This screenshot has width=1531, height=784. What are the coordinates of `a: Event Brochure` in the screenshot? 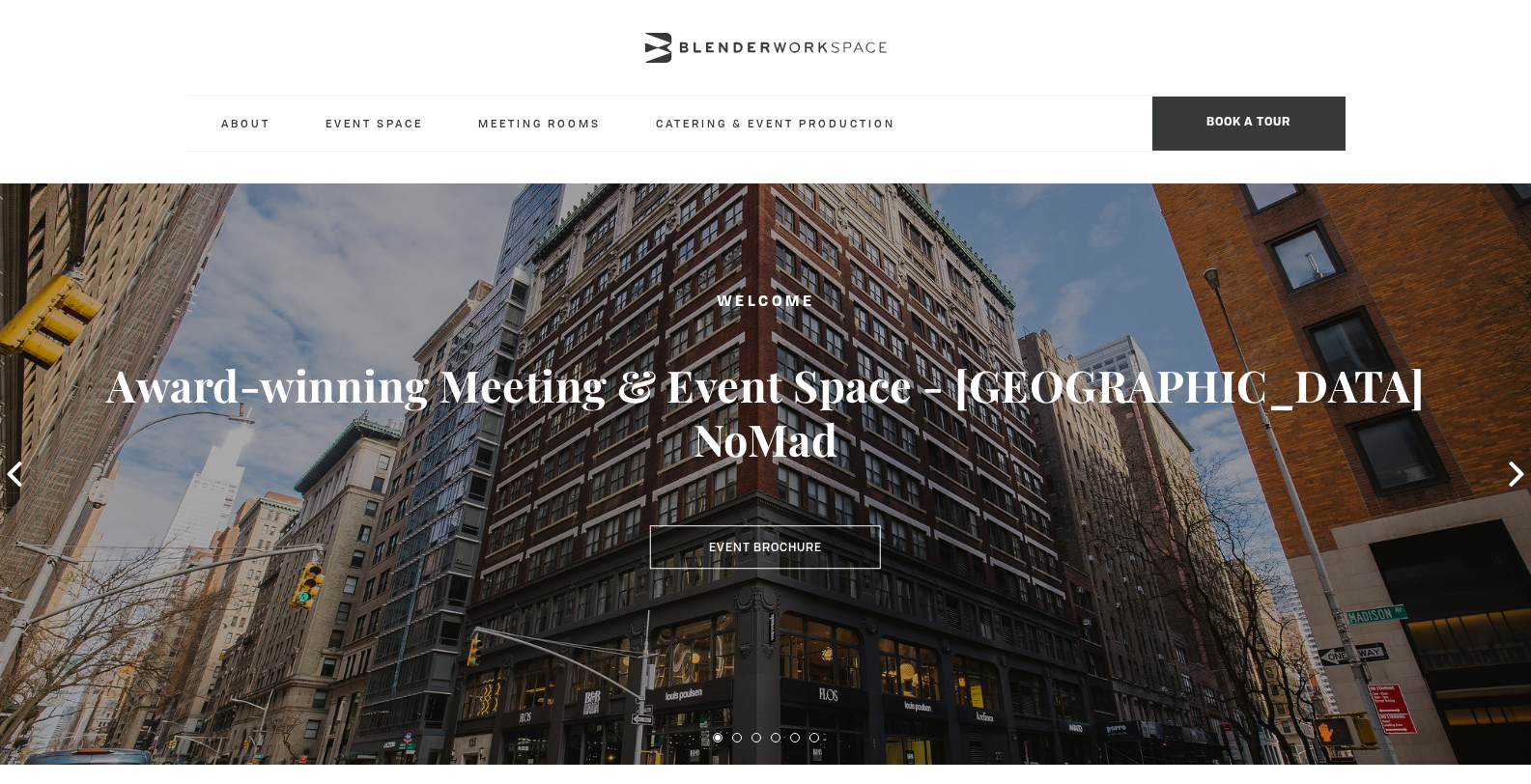 It's located at (765, 548).